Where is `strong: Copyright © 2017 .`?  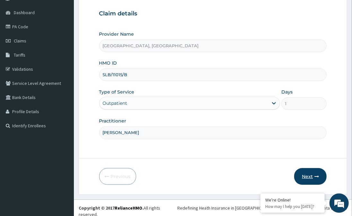
strong: Copyright © 2017 . is located at coordinates (111, 208).